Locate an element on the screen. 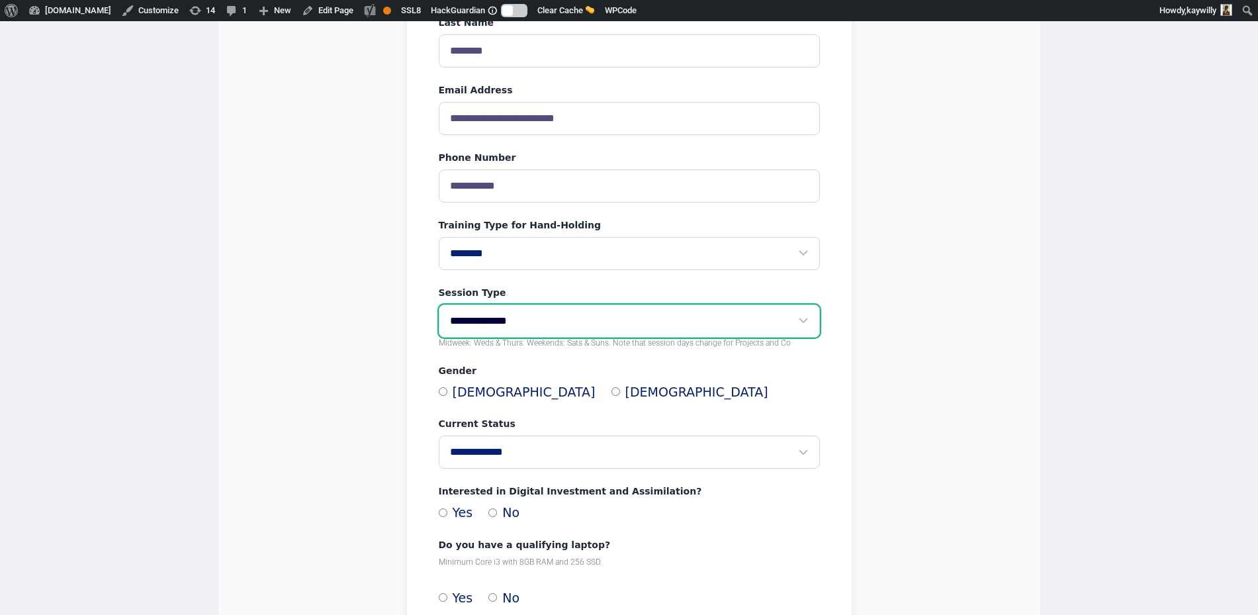 Image resolution: width=1258 pixels, height=615 pixels. label: Training Type for Hand-Holding is located at coordinates (630, 225).